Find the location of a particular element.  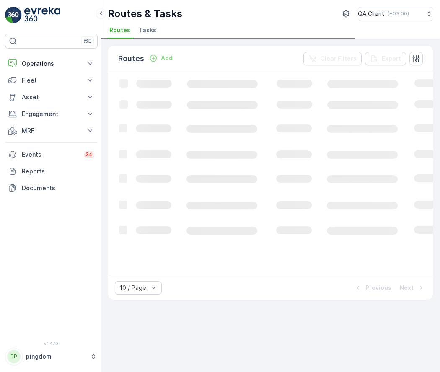

p: Export is located at coordinates (391, 59).